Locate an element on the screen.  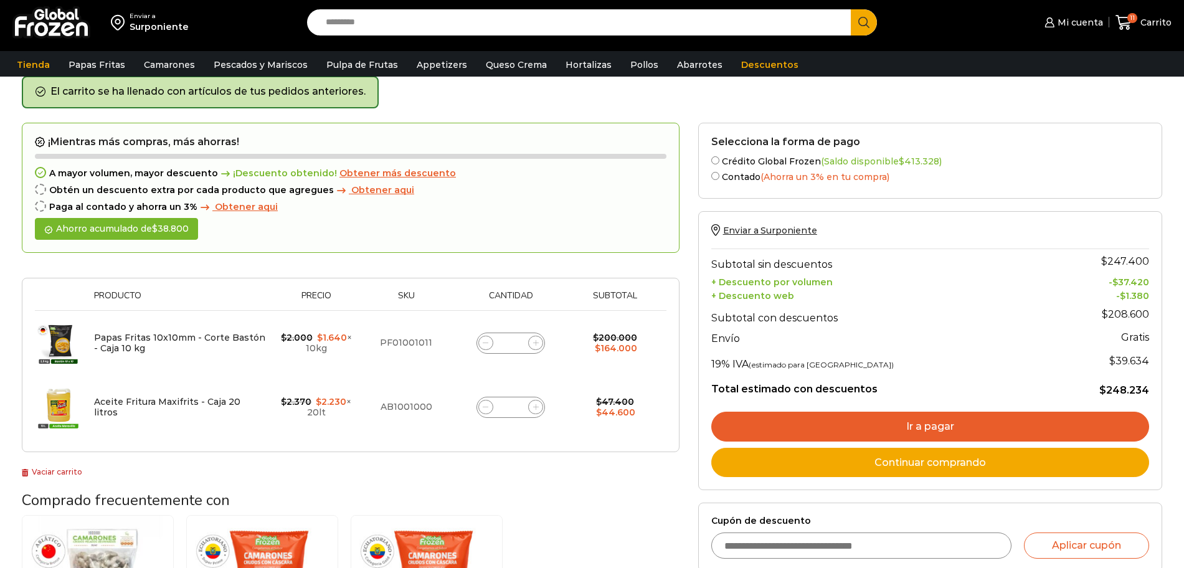
th: Subtotal is located at coordinates (615, 300).